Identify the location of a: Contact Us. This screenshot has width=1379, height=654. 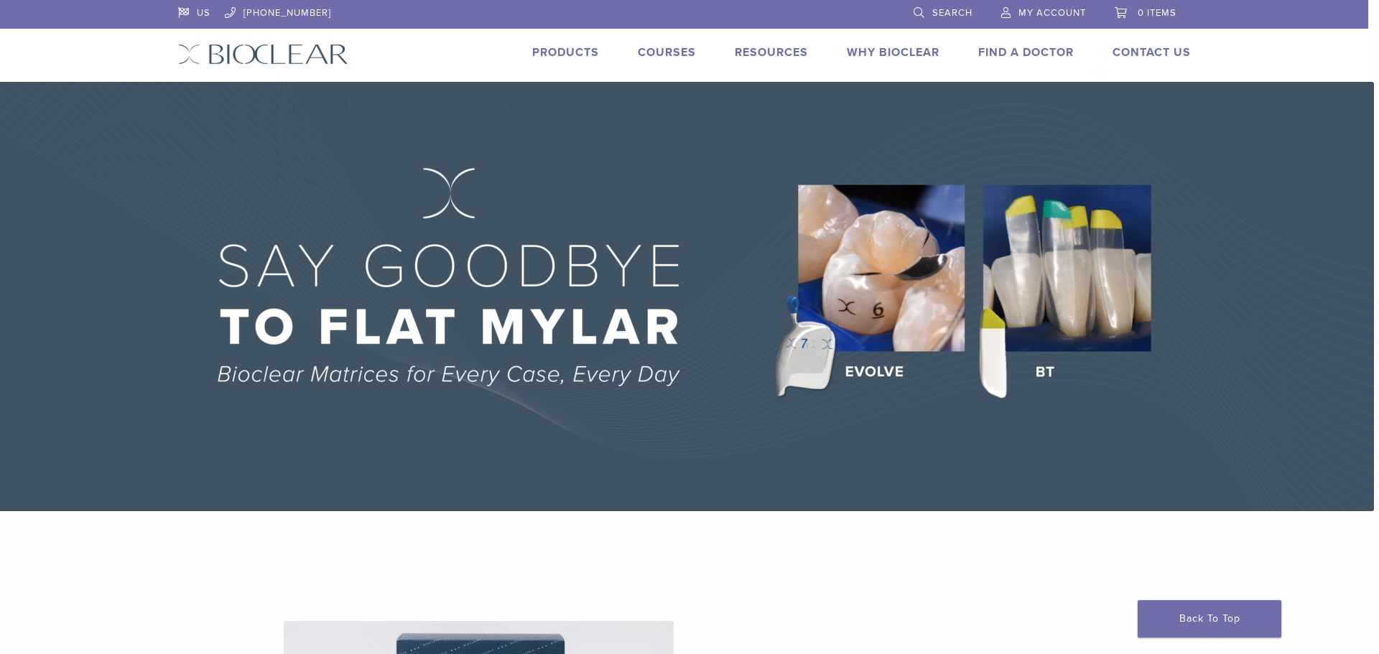
(1152, 52).